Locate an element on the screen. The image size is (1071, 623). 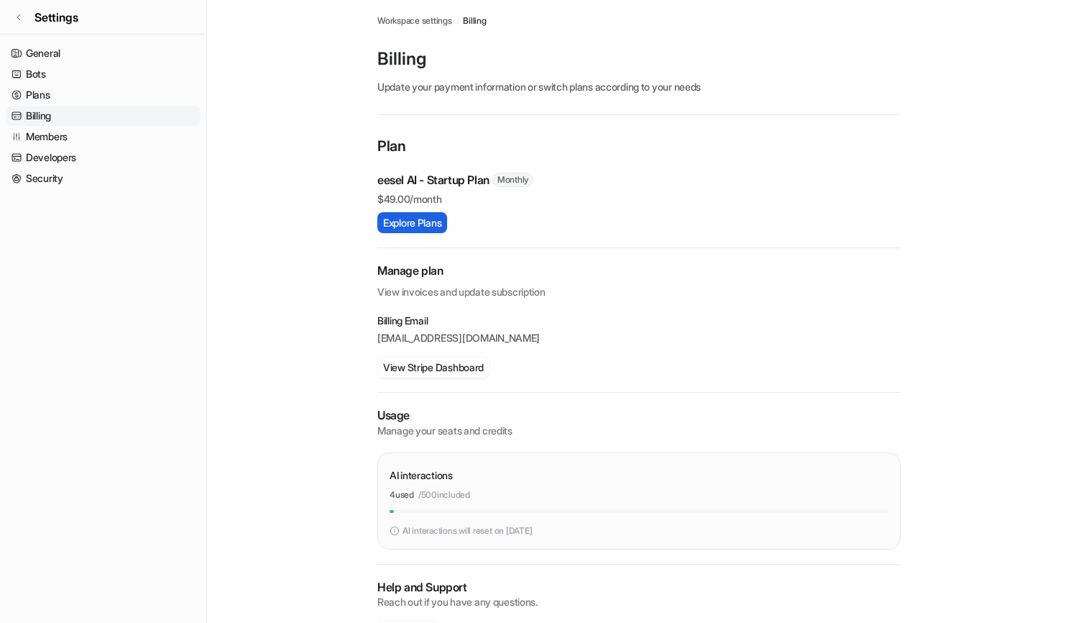
p: Billing is located at coordinates (639, 59).